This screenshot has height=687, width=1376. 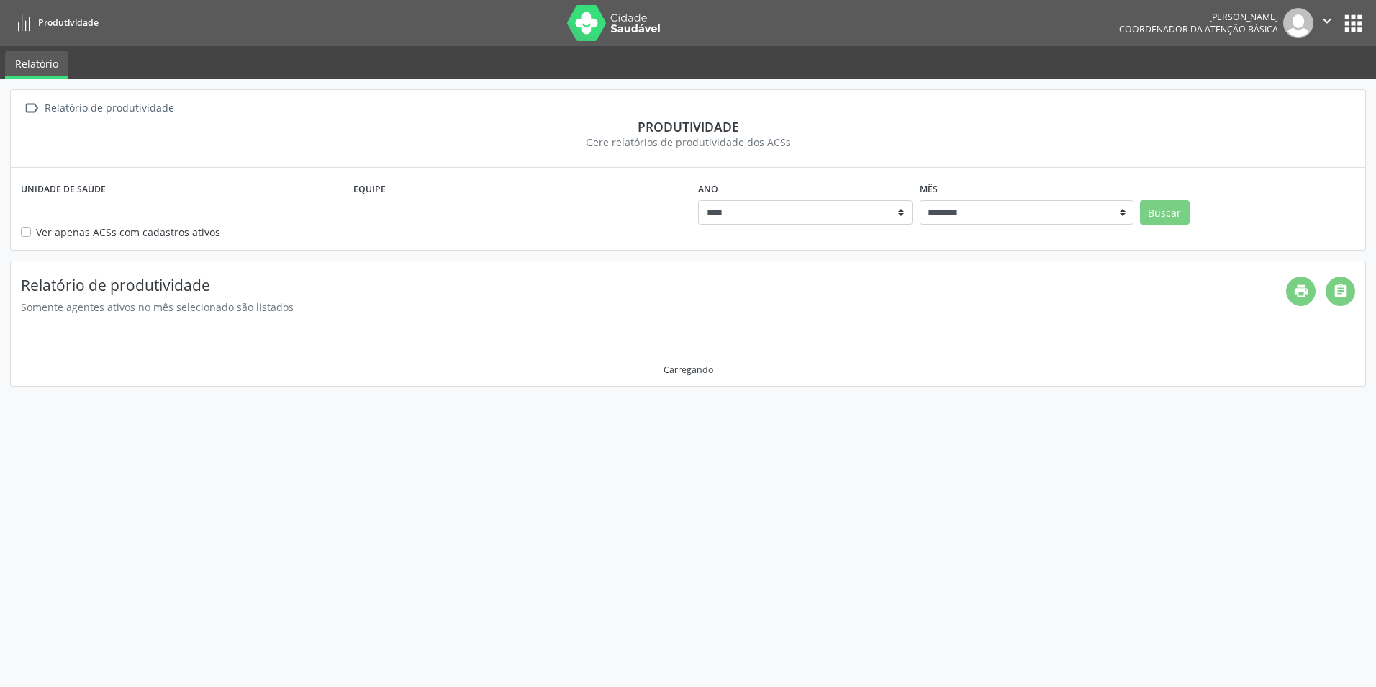 I want to click on span: Coordenador da Atenção Básica, so click(x=1199, y=29).